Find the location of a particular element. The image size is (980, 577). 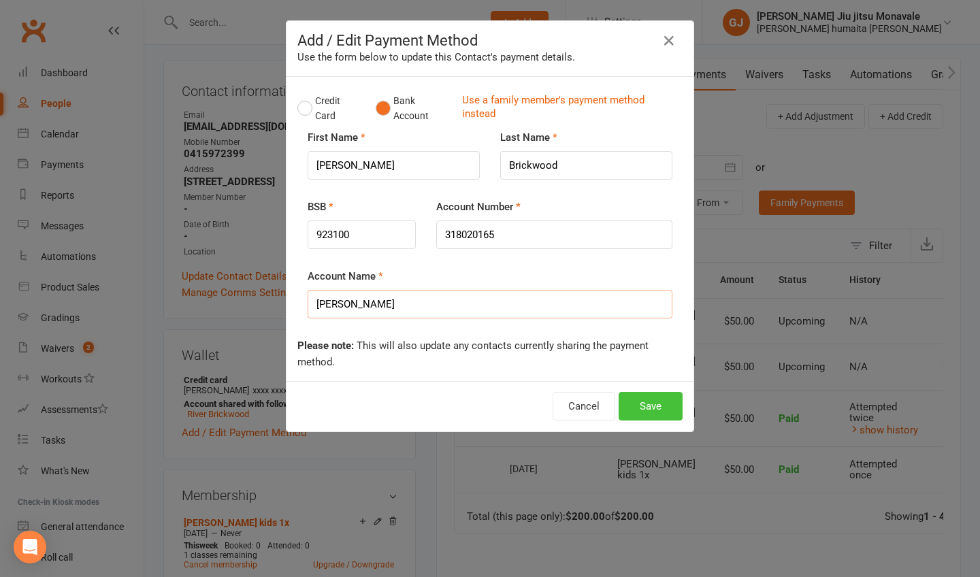

button: Cancel is located at coordinates (584, 406).